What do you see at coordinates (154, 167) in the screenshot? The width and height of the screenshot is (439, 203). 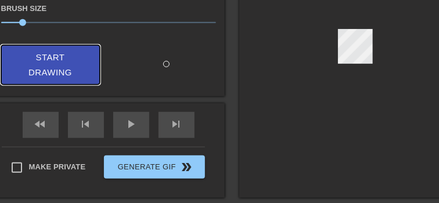 I see `span: Generate Gif` at bounding box center [154, 167].